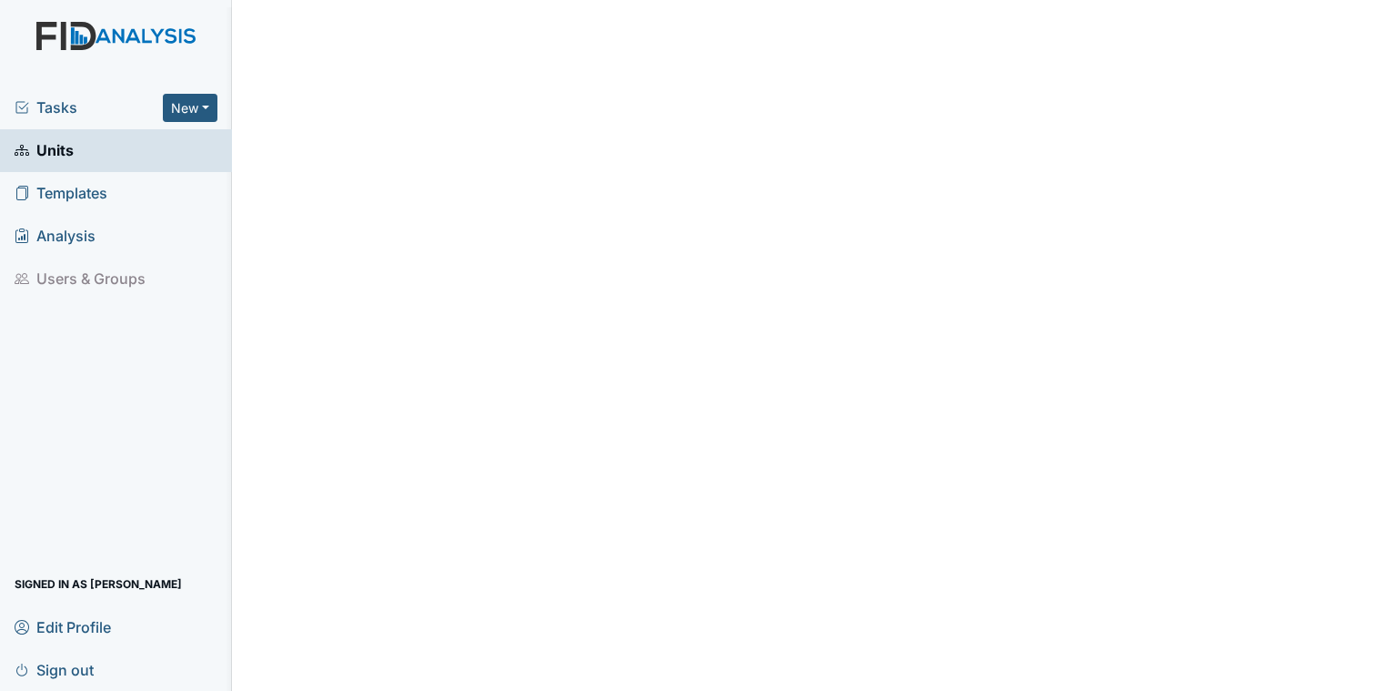 This screenshot has width=1390, height=691. What do you see at coordinates (54, 669) in the screenshot?
I see `span: Sign out` at bounding box center [54, 669].